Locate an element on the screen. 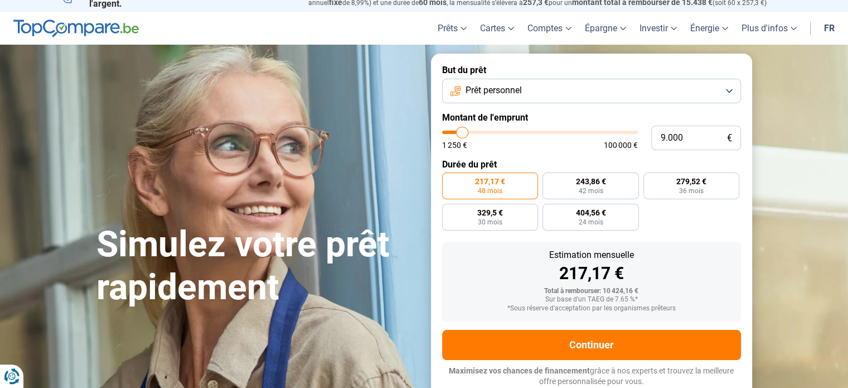  span: 1 250 € is located at coordinates (454, 145).